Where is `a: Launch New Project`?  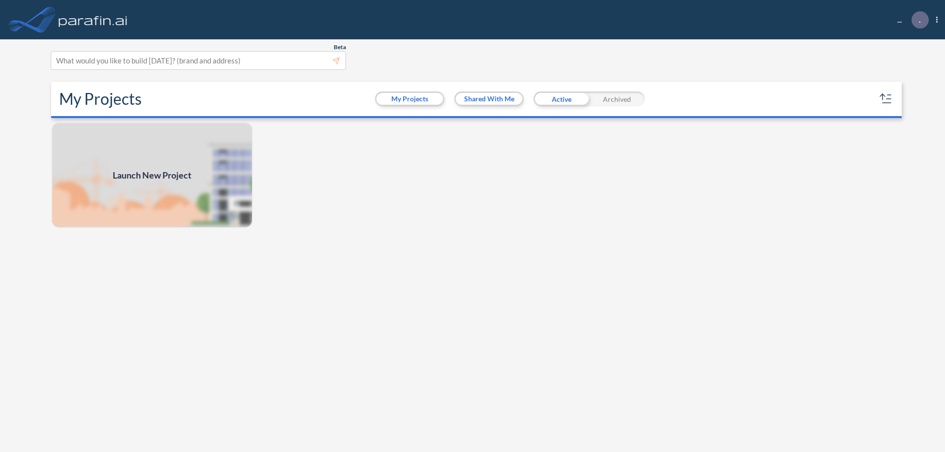
a: Launch New Project is located at coordinates (152, 175).